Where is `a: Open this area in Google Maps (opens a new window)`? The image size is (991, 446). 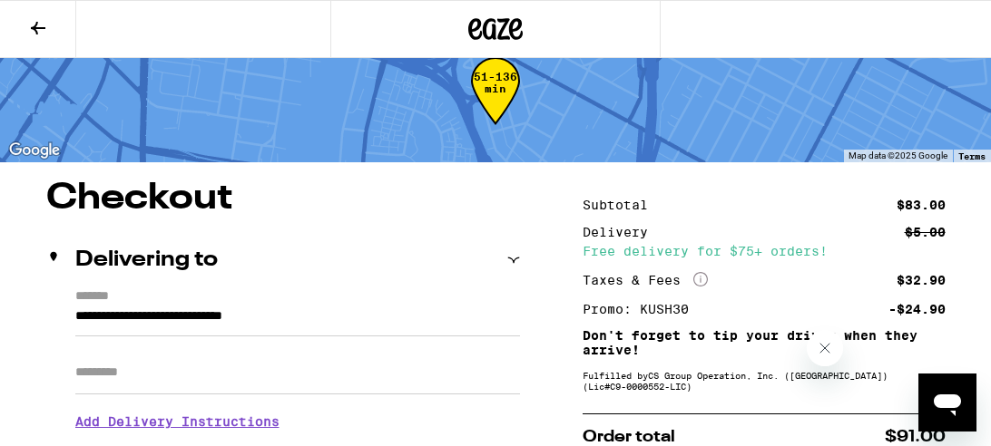
a: Open this area in Google Maps (opens a new window) is located at coordinates (34, 151).